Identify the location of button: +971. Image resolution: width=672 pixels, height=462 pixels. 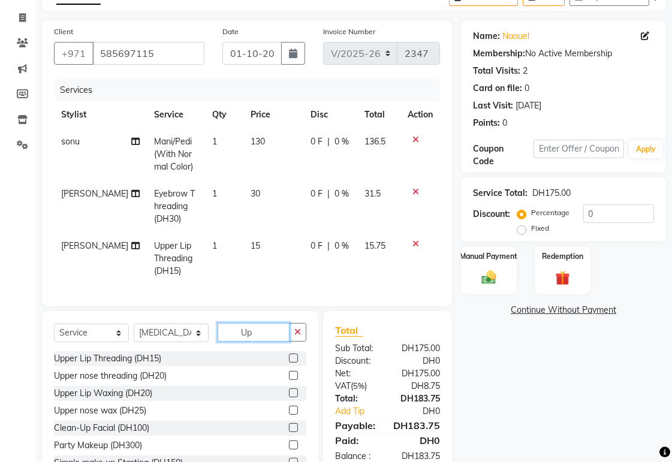
(74, 53).